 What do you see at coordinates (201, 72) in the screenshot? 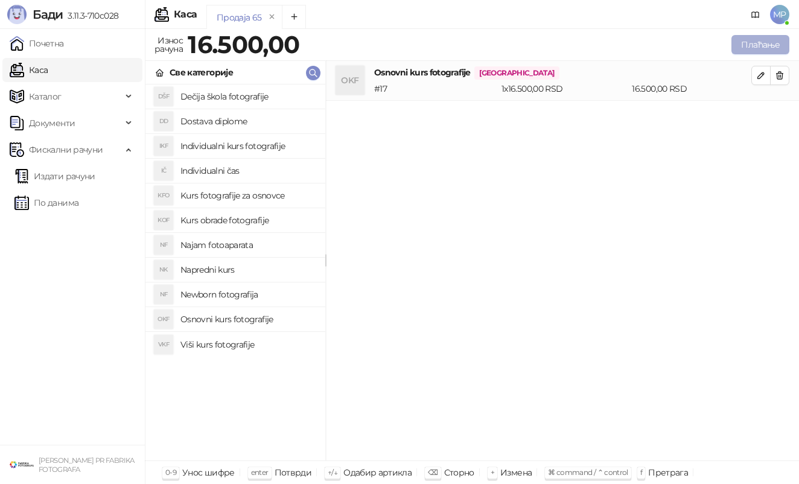
I see `div: Све категорије` at bounding box center [201, 72].